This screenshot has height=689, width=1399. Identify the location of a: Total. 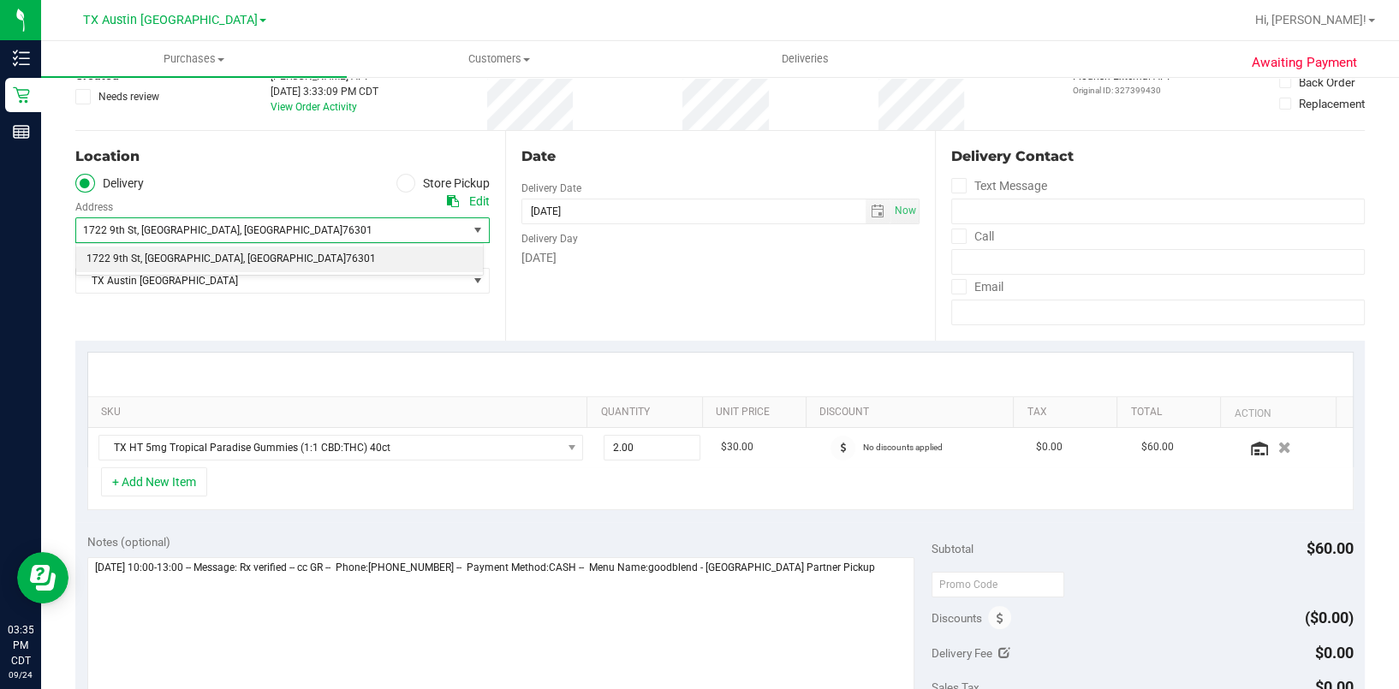
(1171, 413).